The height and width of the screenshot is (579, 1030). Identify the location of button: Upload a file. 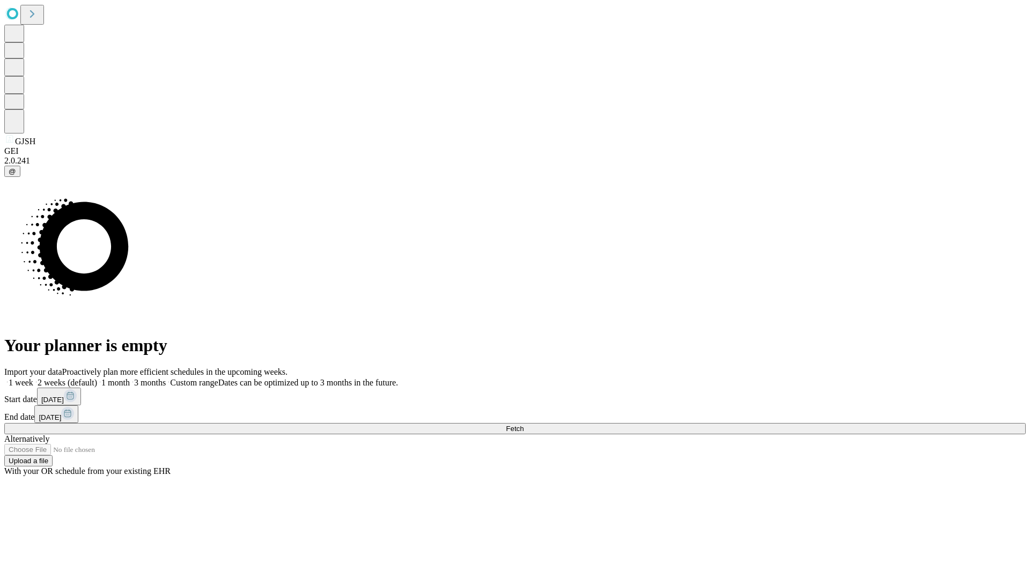
(28, 461).